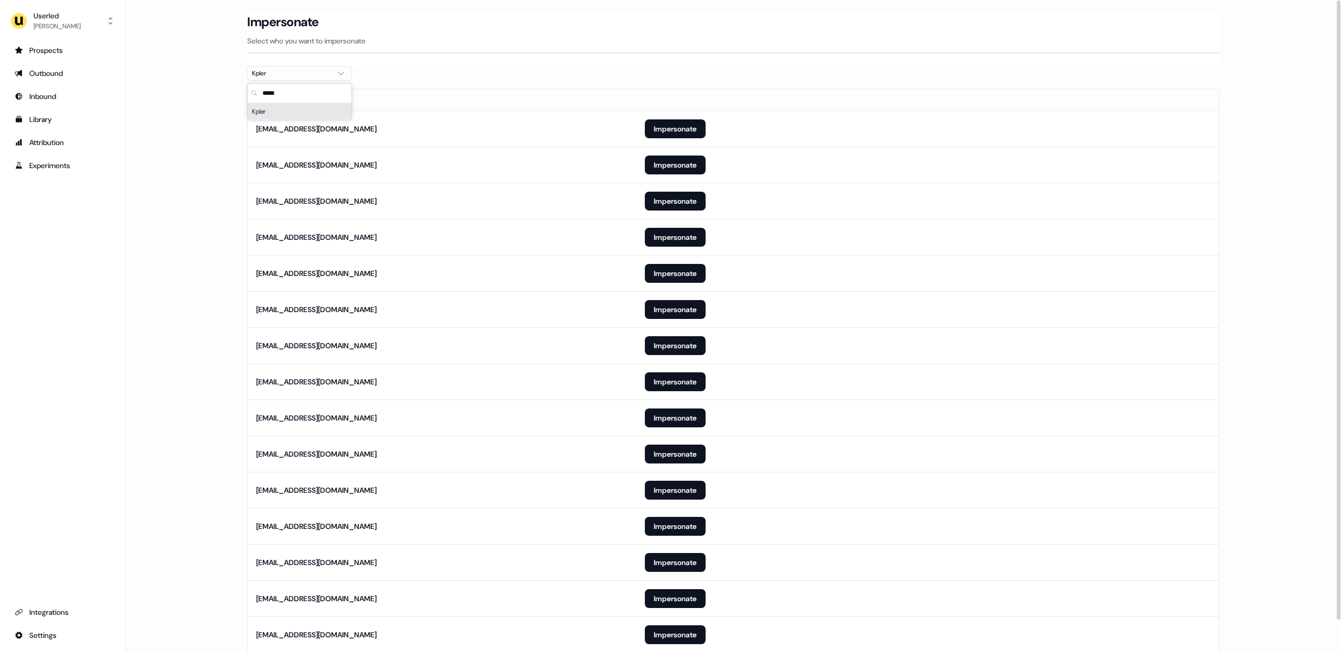 Image resolution: width=1341 pixels, height=652 pixels. What do you see at coordinates (62, 612) in the screenshot?
I see `div: Integrations` at bounding box center [62, 612].